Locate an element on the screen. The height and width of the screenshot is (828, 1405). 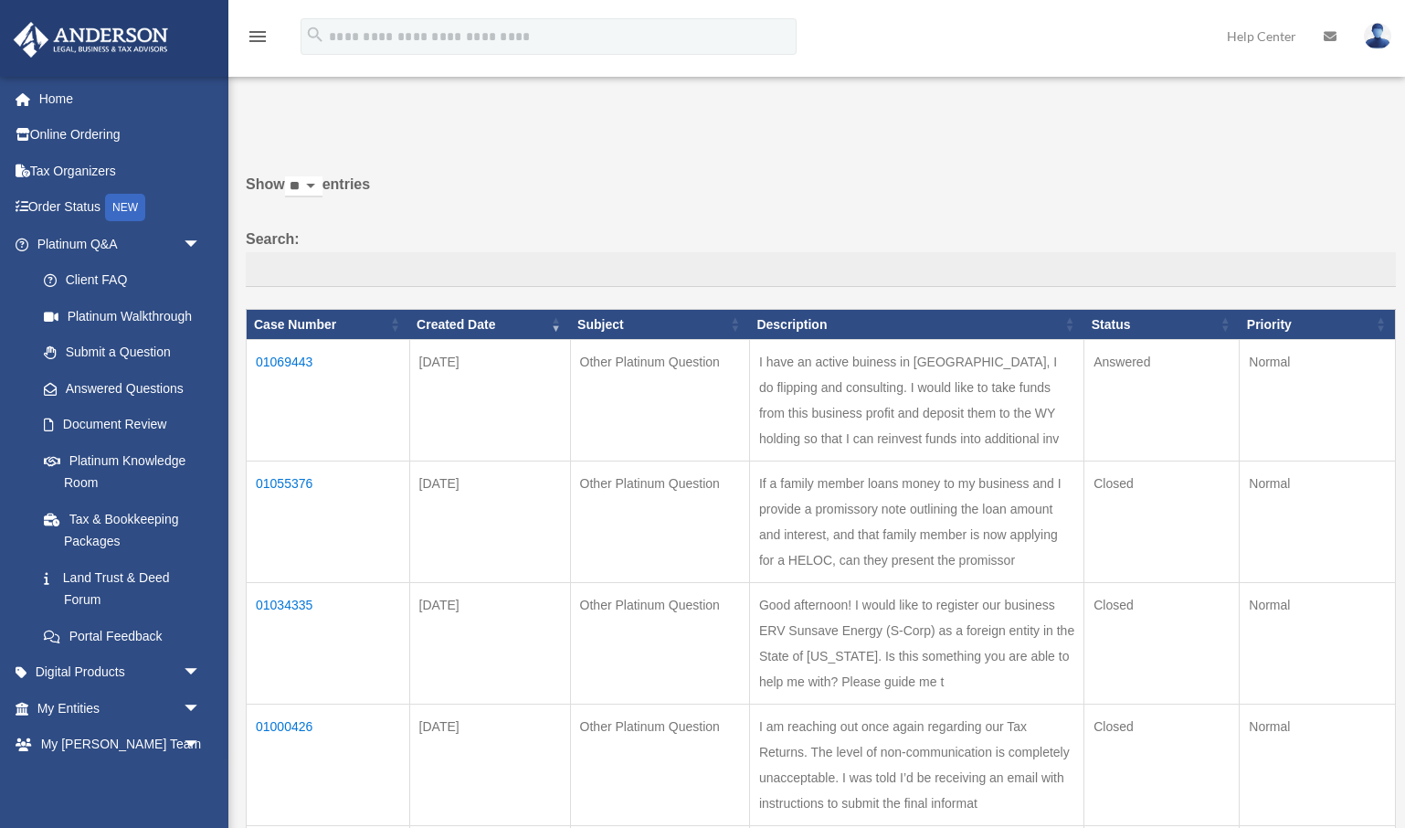
div: NEW is located at coordinates (125, 207).